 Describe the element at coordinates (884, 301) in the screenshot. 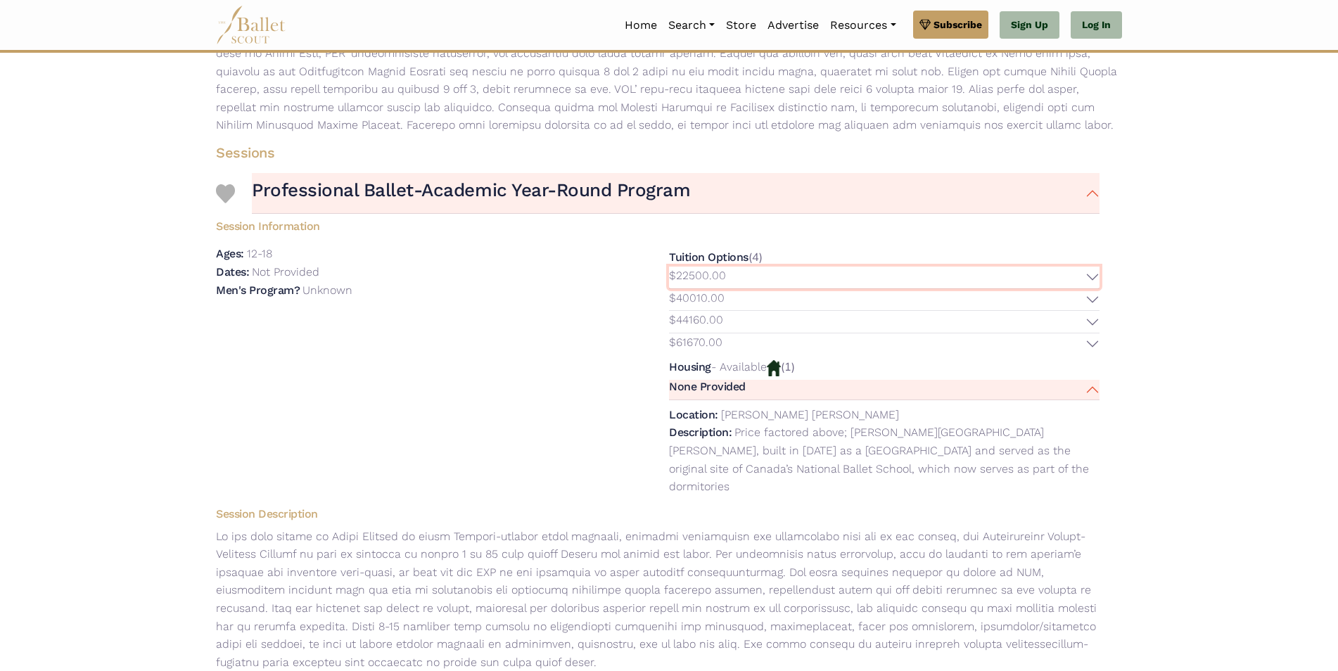

I see `div: (4)` at that location.